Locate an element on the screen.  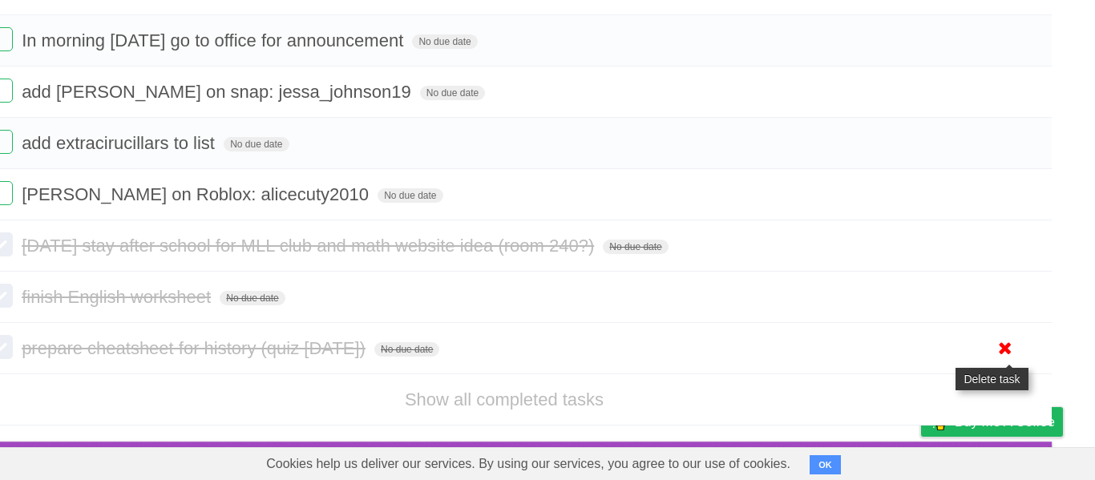
a: Terms is located at coordinates (820, 461).